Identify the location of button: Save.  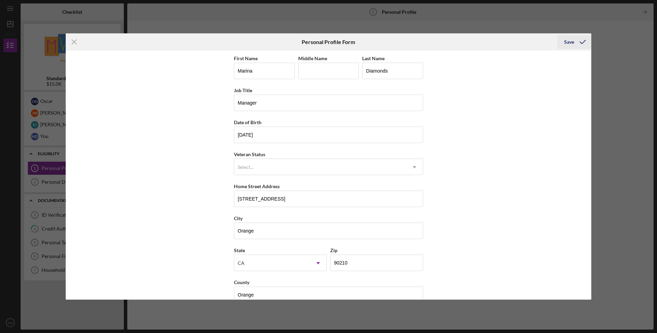
(574, 42).